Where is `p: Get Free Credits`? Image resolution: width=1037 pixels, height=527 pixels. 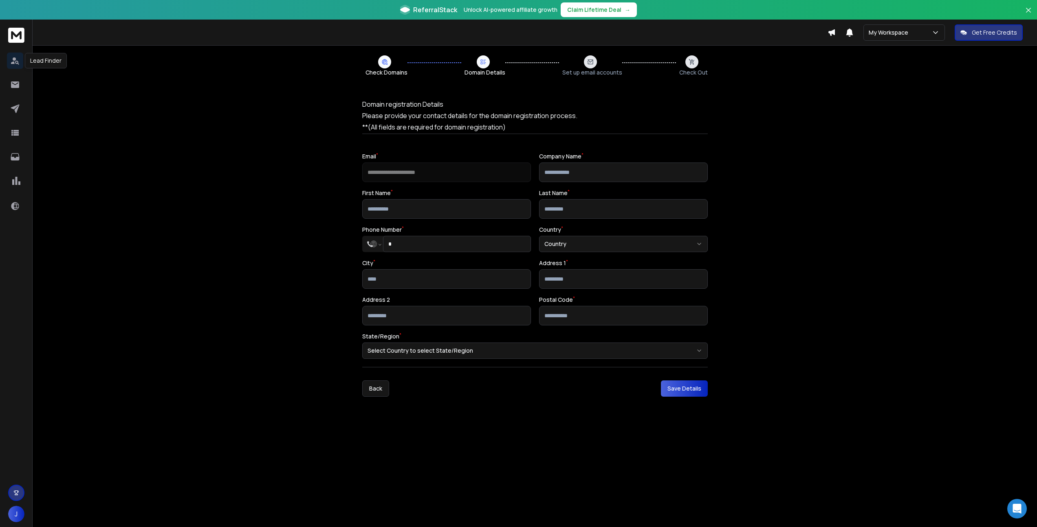 p: Get Free Credits is located at coordinates (994, 33).